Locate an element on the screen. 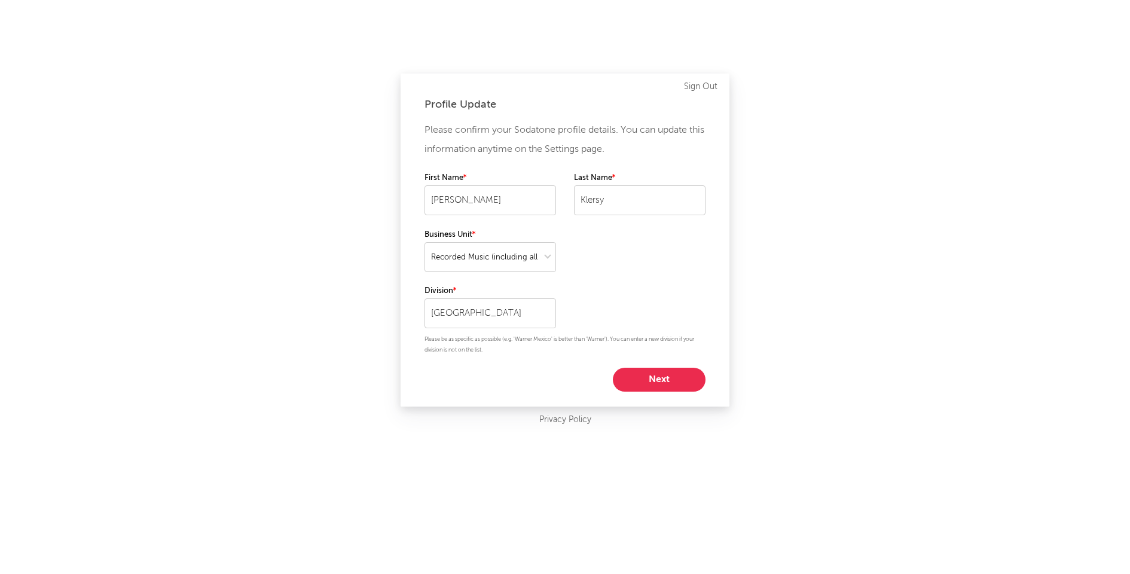 The height and width of the screenshot is (574, 1130). button: Next is located at coordinates (659, 380).